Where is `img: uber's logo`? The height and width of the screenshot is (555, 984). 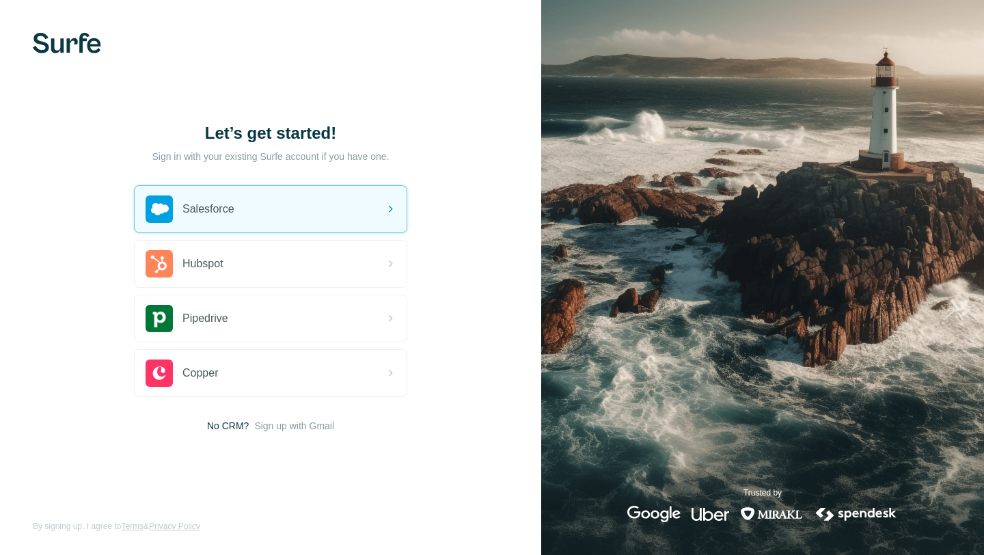
img: uber's logo is located at coordinates (710, 514).